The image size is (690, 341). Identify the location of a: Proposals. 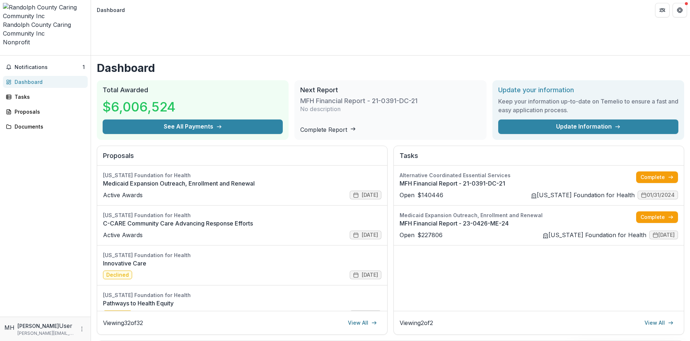
(45, 112).